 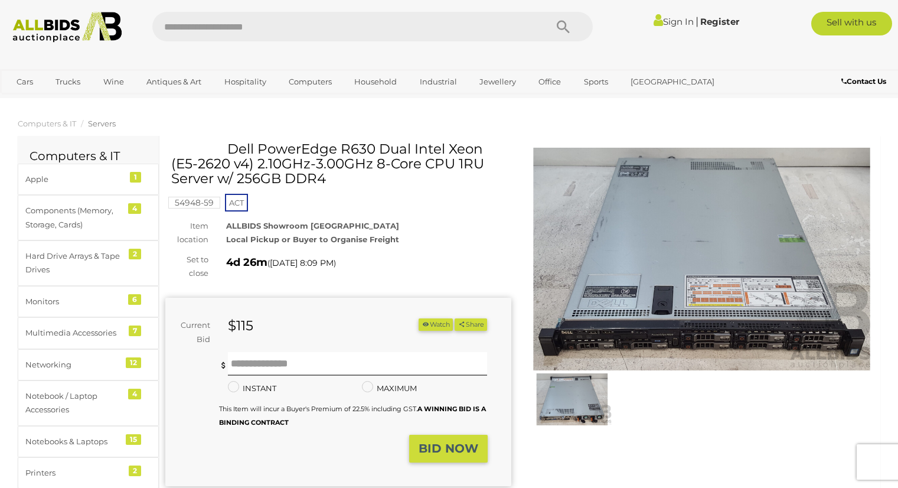 What do you see at coordinates (74, 301) in the screenshot?
I see `div: Monitors` at bounding box center [74, 301].